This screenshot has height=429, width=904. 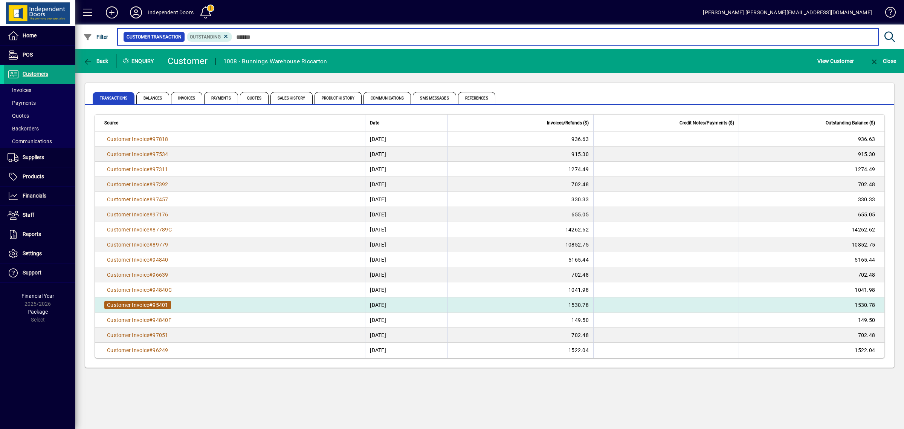 What do you see at coordinates (40, 158) in the screenshot?
I see `a: Suppliers` at bounding box center [40, 158].